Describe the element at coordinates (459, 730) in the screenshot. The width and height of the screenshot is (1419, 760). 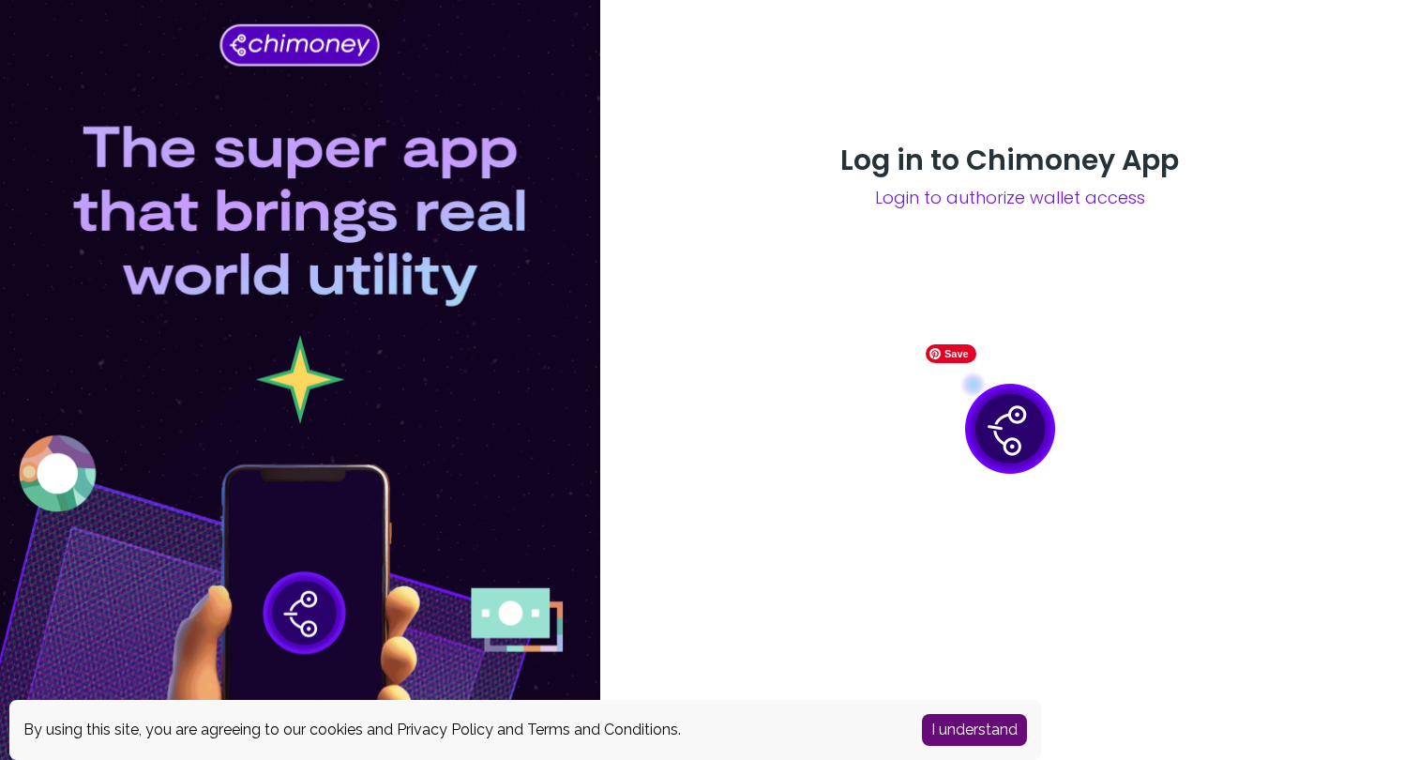
I see `div: By using this site, you are agreeing to our cookies and and .` at that location.